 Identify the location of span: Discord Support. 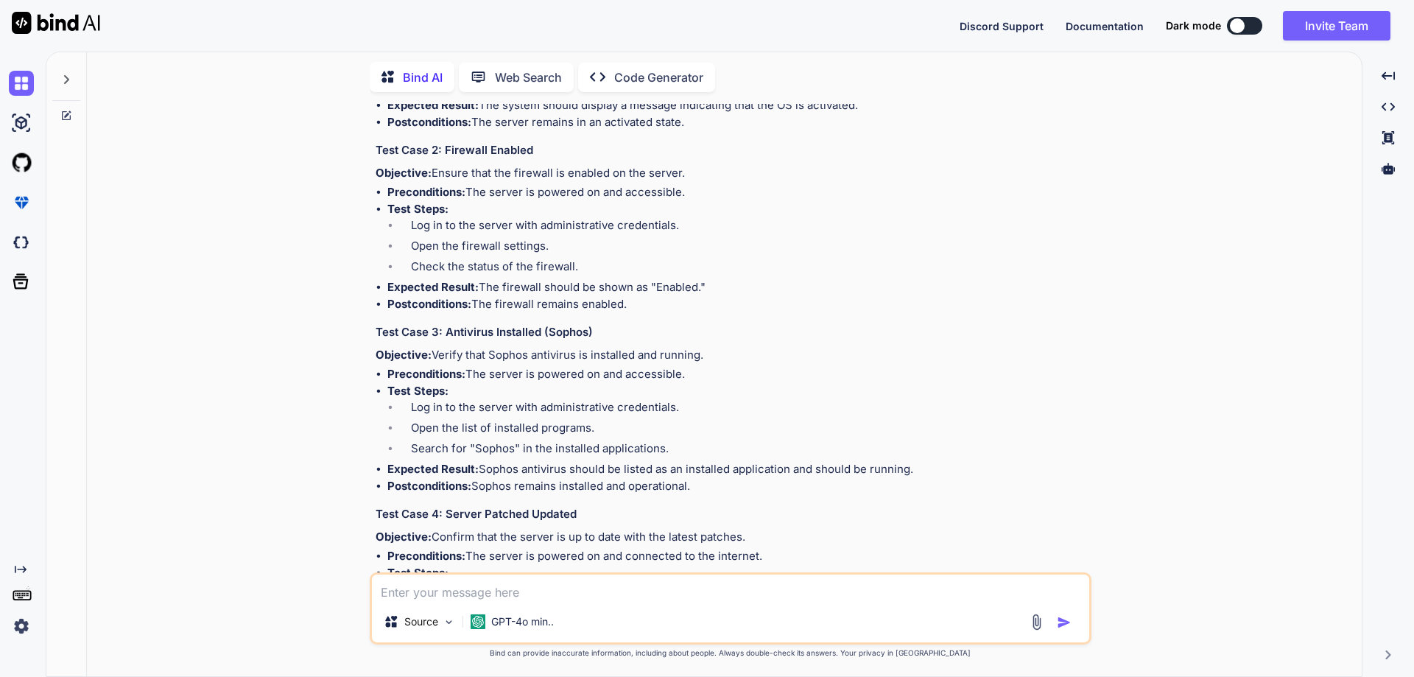
(1001, 26).